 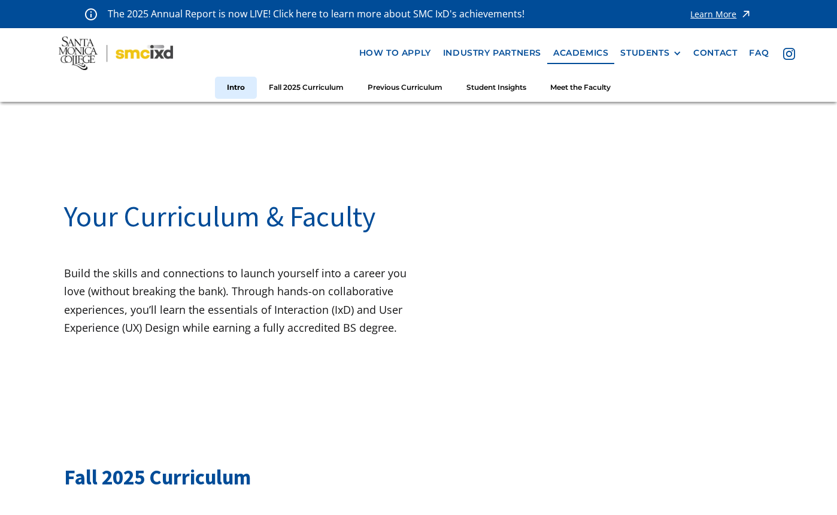 What do you see at coordinates (580, 87) in the screenshot?
I see `a: Meet the Faculty` at bounding box center [580, 87].